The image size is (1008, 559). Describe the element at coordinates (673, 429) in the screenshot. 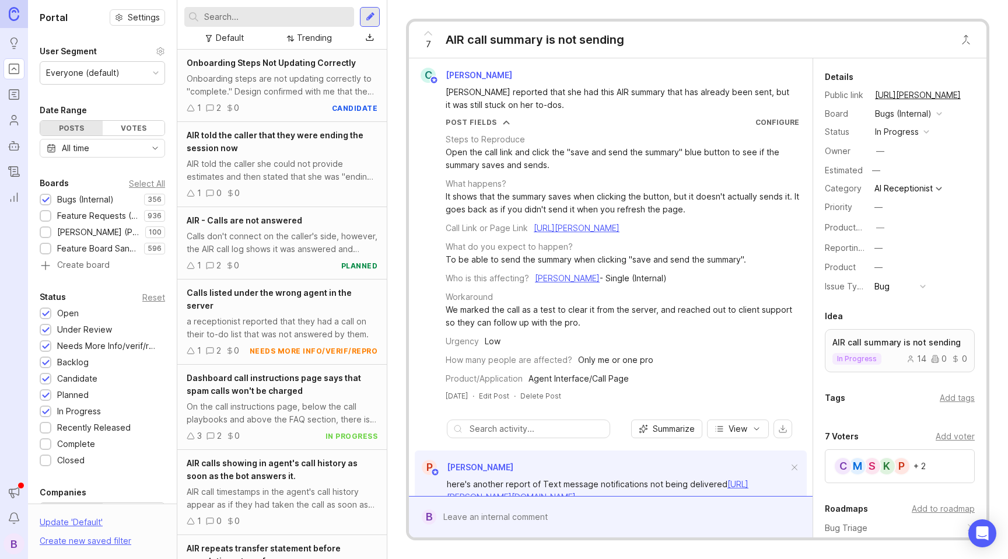

I see `span: Summarize` at that location.